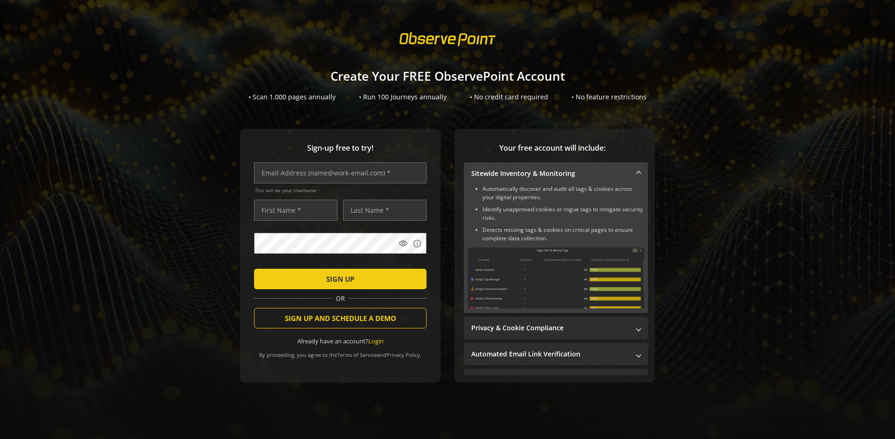 This screenshot has width=895, height=439. Describe the element at coordinates (376, 341) in the screenshot. I see `a: Login` at that location.